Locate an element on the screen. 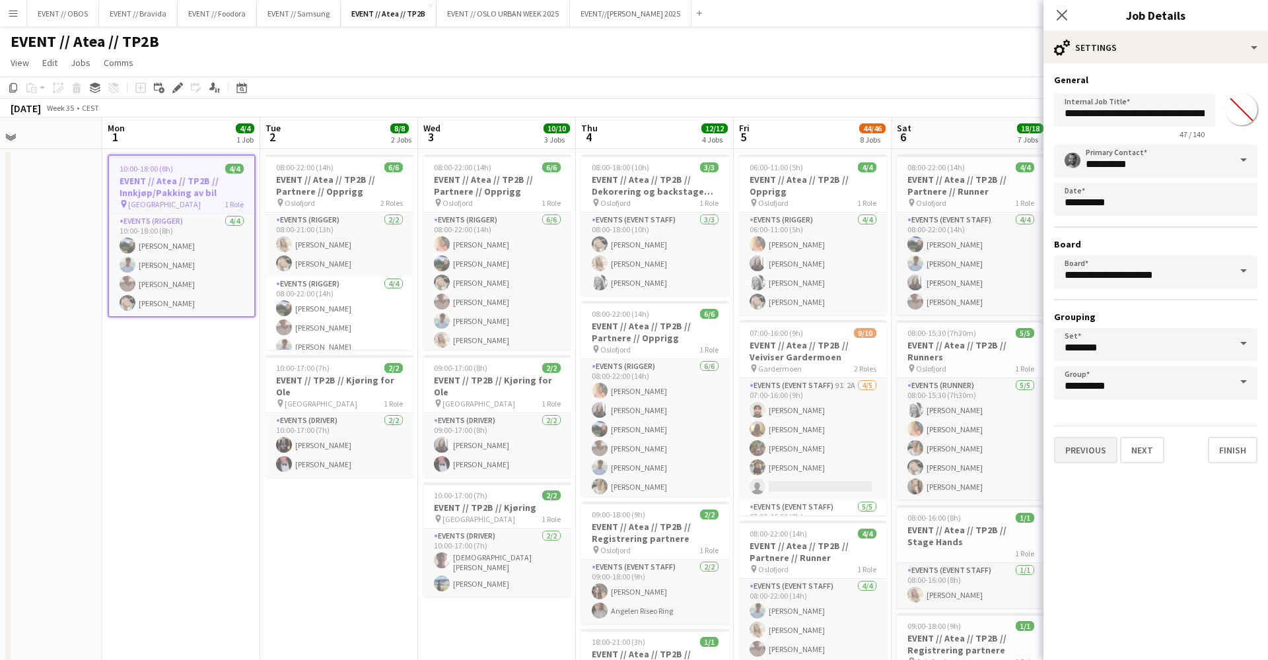 The width and height of the screenshot is (1268, 660). h3: Board is located at coordinates (1156, 244).